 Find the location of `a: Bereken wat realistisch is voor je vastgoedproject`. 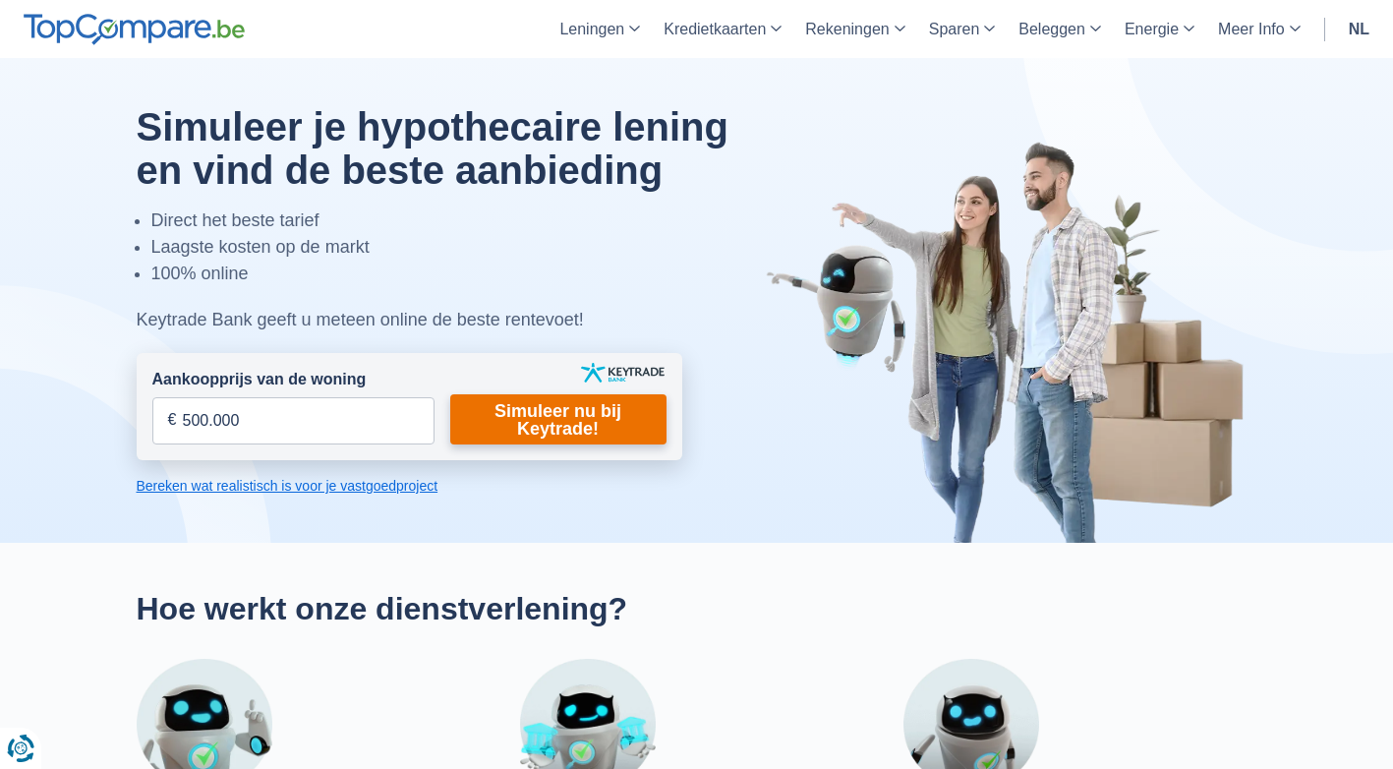

a: Bereken wat realistisch is voor je vastgoedproject is located at coordinates (409, 485).